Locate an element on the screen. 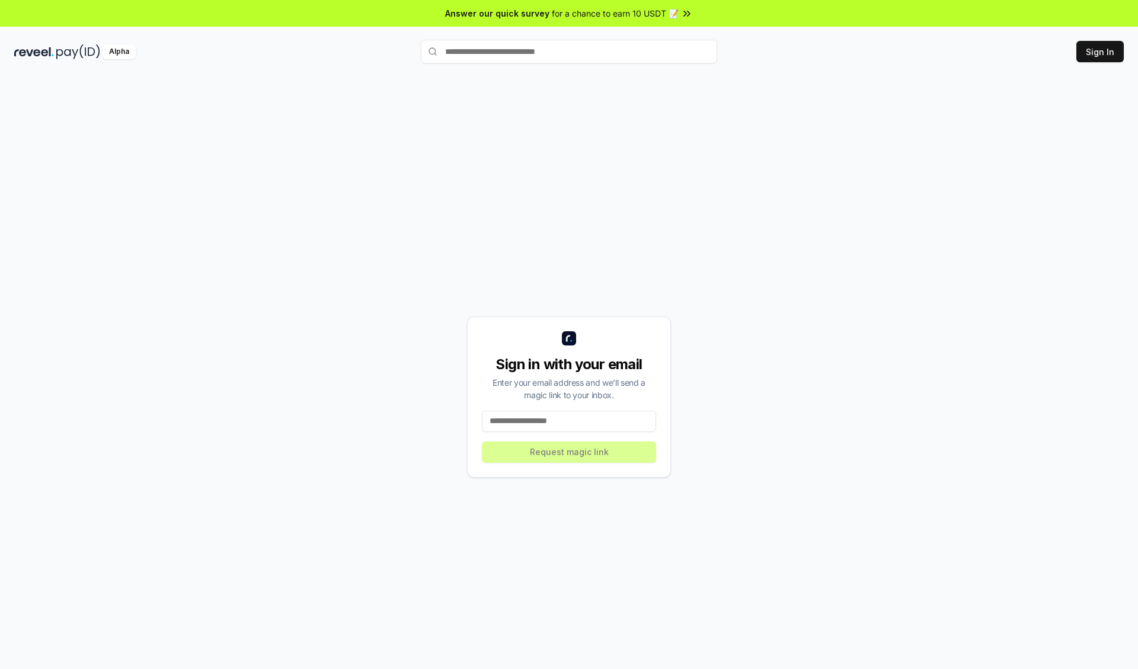 The height and width of the screenshot is (669, 1138). div: Alpha is located at coordinates (119, 52).